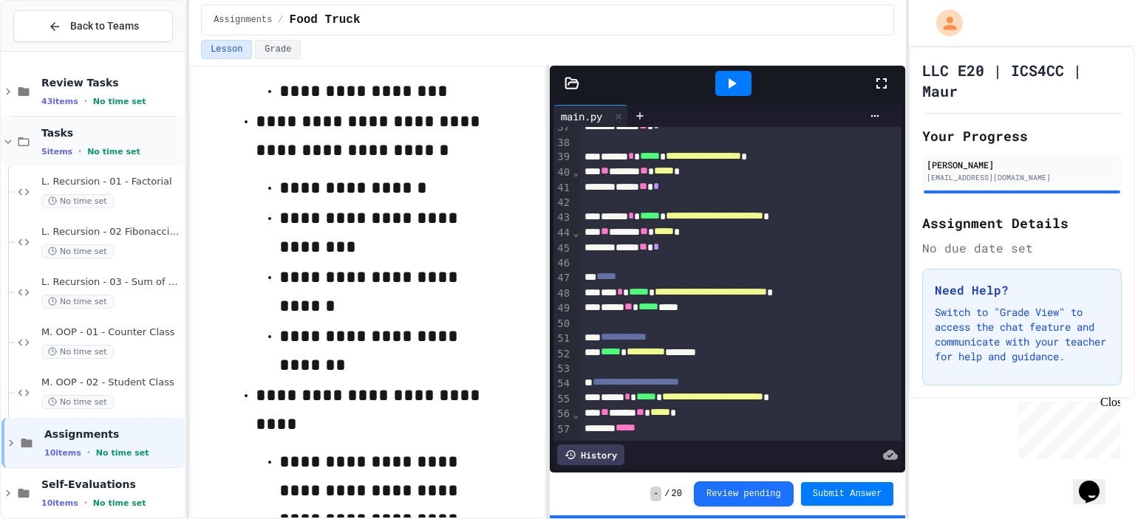 The width and height of the screenshot is (1135, 519). I want to click on div: No due date set, so click(1022, 248).